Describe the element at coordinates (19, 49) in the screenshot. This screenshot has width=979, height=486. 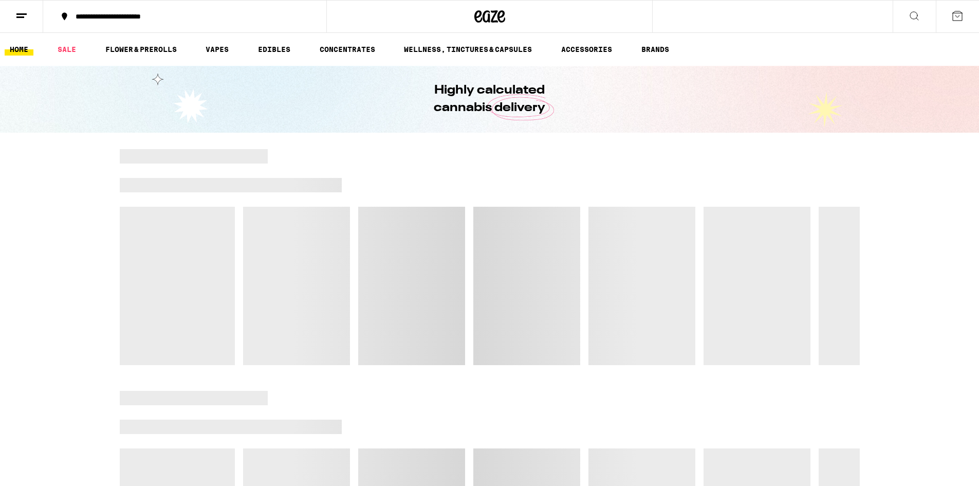
I see `a: HOME` at that location.